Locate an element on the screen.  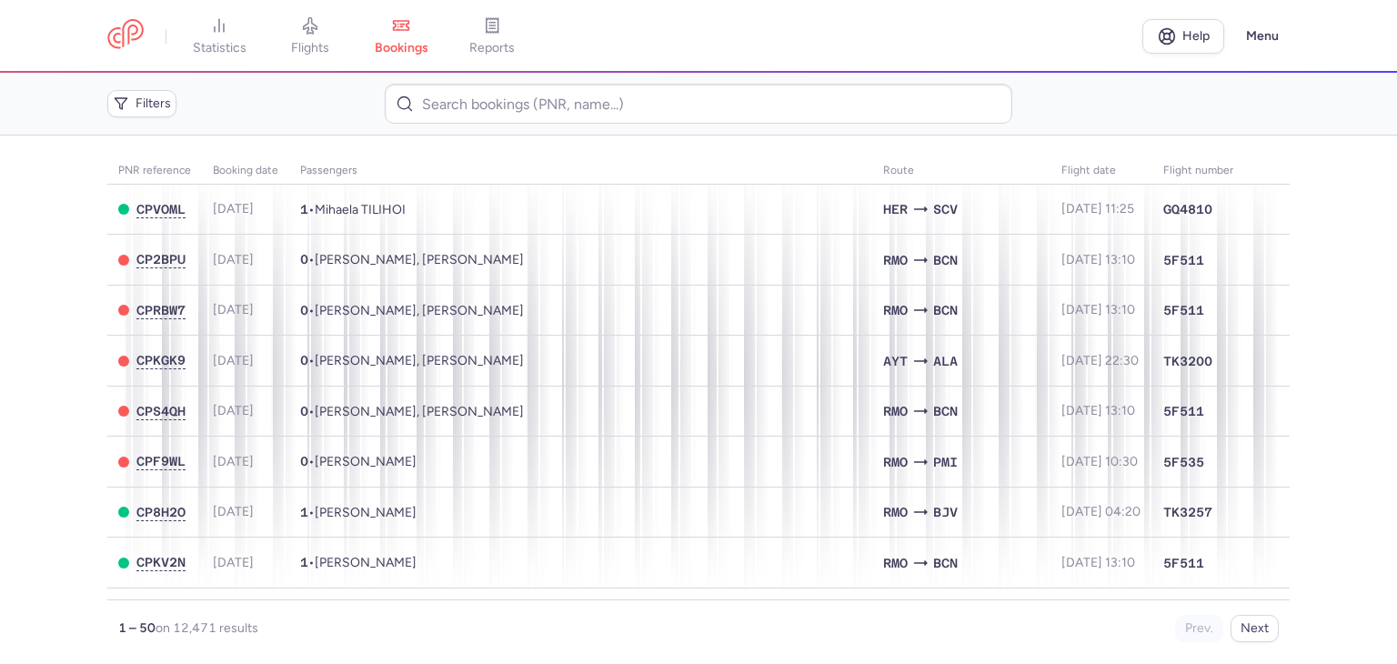
button: Prev. is located at coordinates (1199, 628).